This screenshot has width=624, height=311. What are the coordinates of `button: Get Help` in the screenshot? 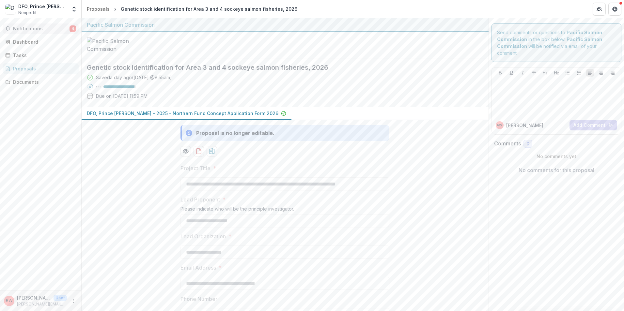 It's located at (615, 9).